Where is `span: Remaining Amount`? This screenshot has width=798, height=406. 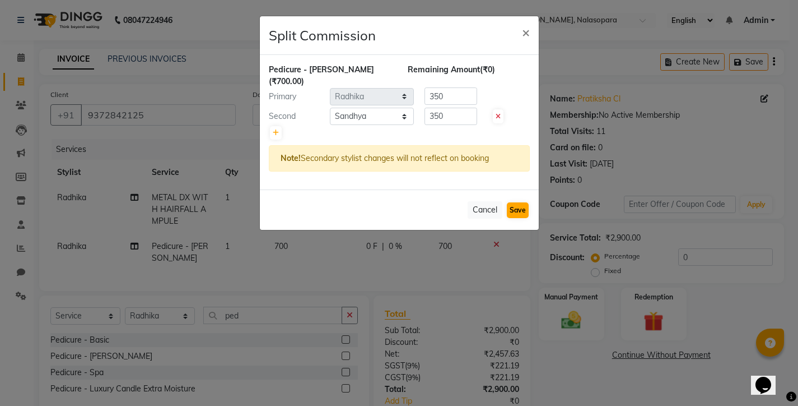
span: Remaining Amount is located at coordinates (444, 69).